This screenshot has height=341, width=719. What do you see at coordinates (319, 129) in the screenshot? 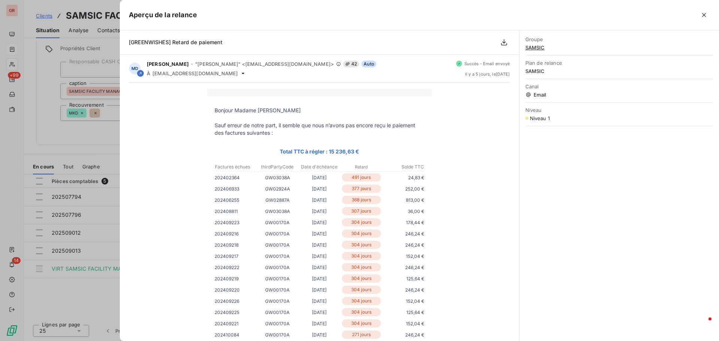
I see `p: Sauf erreur de notre part, il semble que nous n’avons pas encore reçu le paiement des factures su...` at bounding box center [319, 129].